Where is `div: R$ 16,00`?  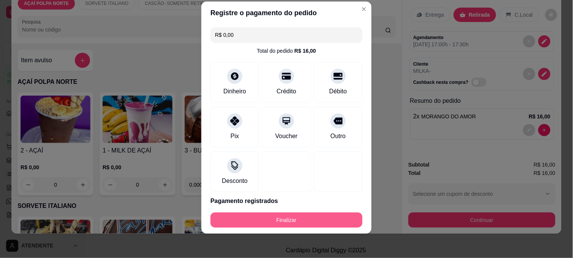
div: R$ 16,00 is located at coordinates (305, 51).